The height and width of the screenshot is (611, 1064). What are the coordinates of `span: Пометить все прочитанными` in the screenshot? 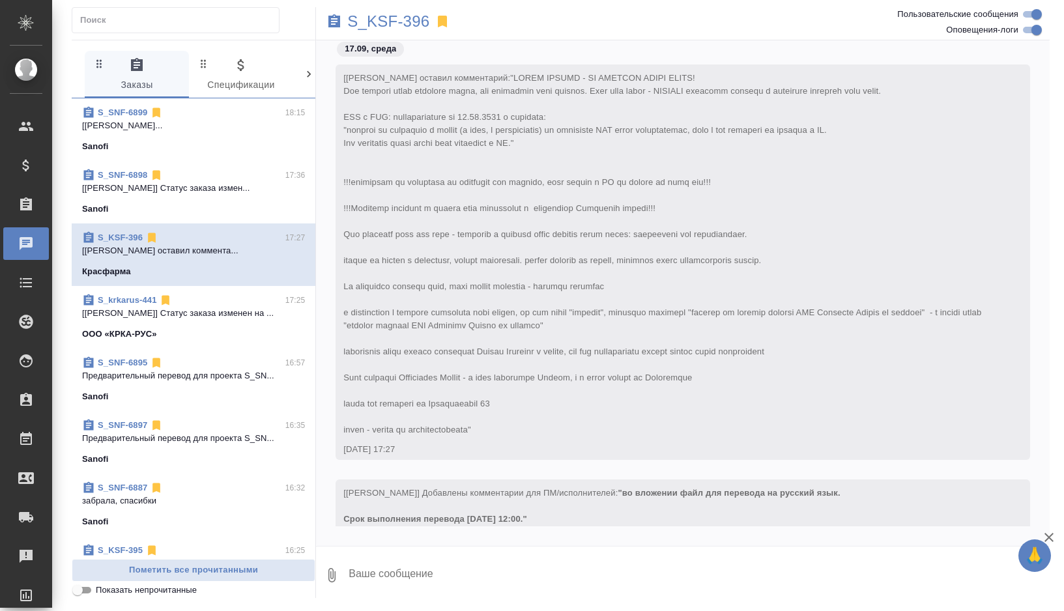 It's located at (194, 570).